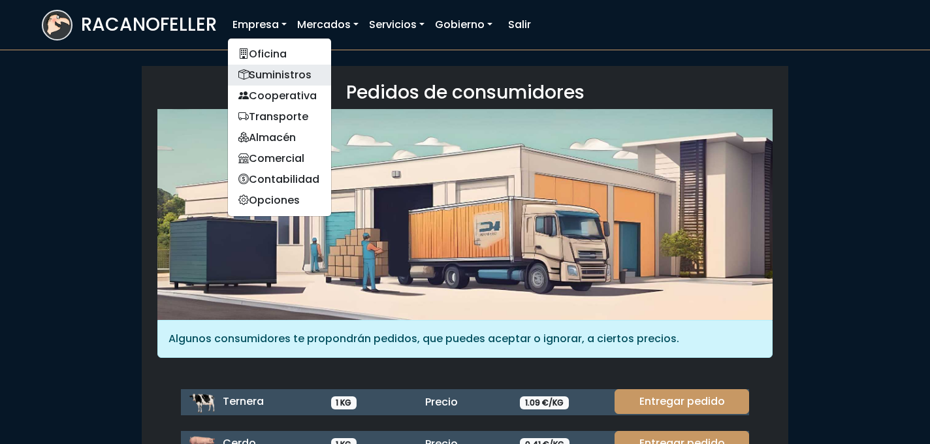  What do you see at coordinates (279, 180) in the screenshot?
I see `a: Contabilidad` at bounding box center [279, 180].